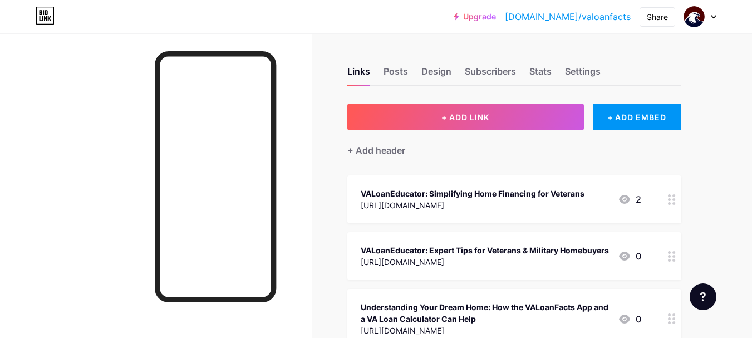  I want to click on div: Posts, so click(396, 75).